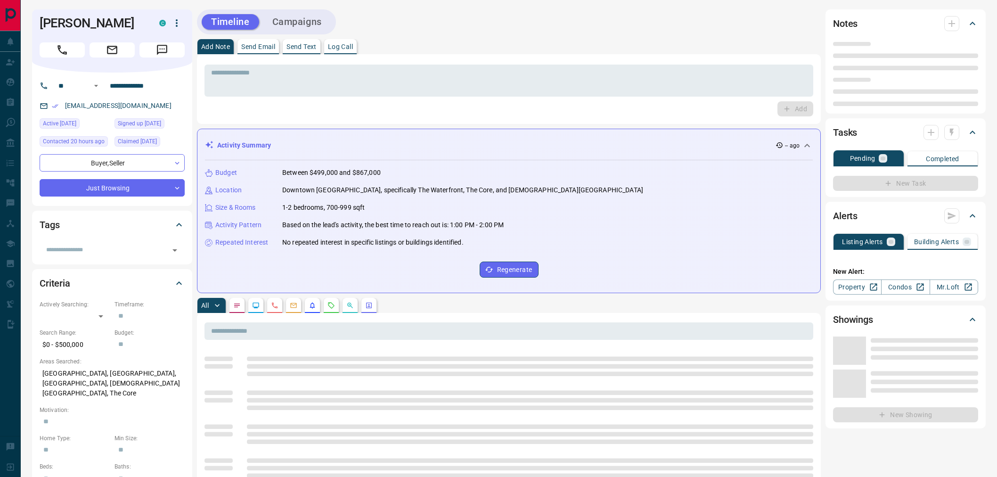 This screenshot has width=997, height=477. I want to click on a: Mr.Loft, so click(954, 287).